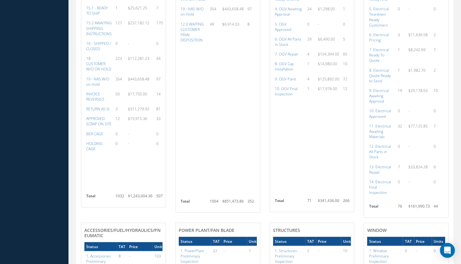 Image resolution: width=461 pixels, height=264 pixels. Describe the element at coordinates (327, 63) in the screenshot. I see `span: $14,980.00` at that location.